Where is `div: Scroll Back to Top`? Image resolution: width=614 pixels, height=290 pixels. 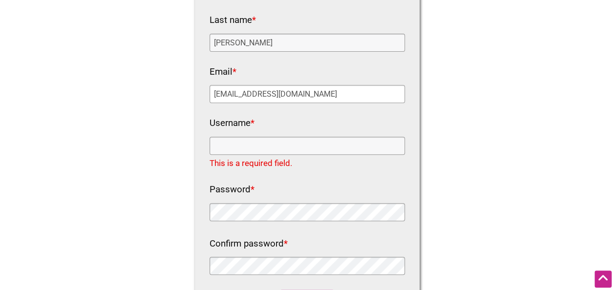
div: Scroll Back to Top is located at coordinates (602, 279).